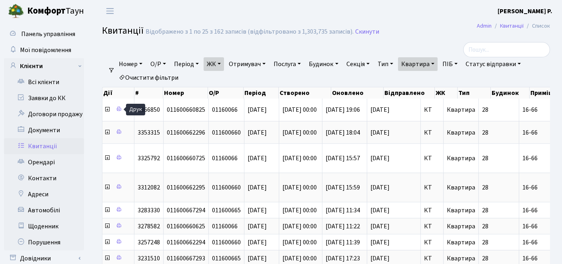 The image size is (562, 264). Describe the element at coordinates (149, 132) in the screenshot. I see `span: 3353315` at that location.